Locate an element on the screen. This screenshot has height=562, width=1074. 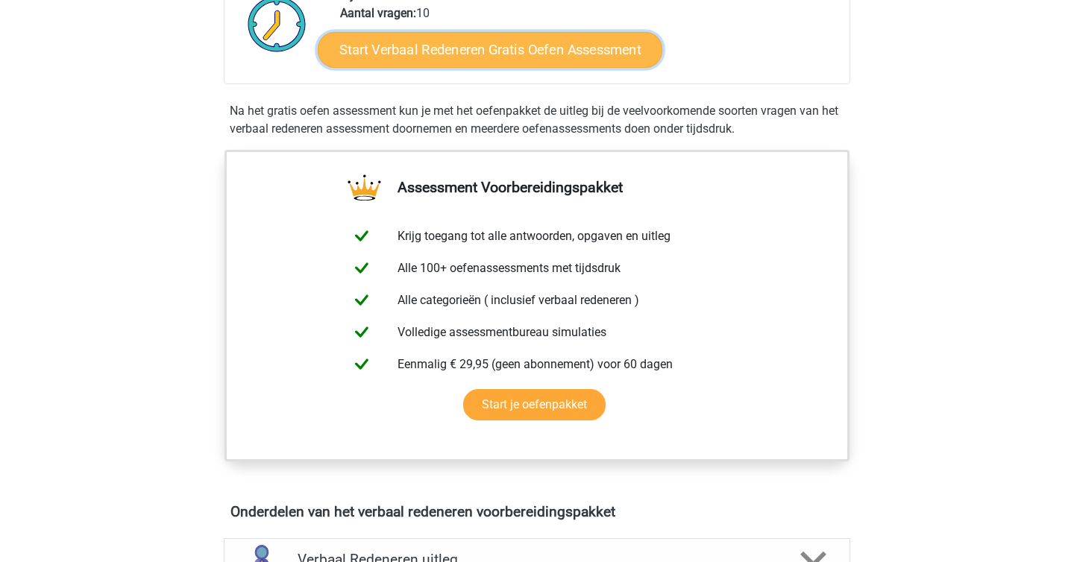
a: Start je oefenpakket is located at coordinates (534, 405).